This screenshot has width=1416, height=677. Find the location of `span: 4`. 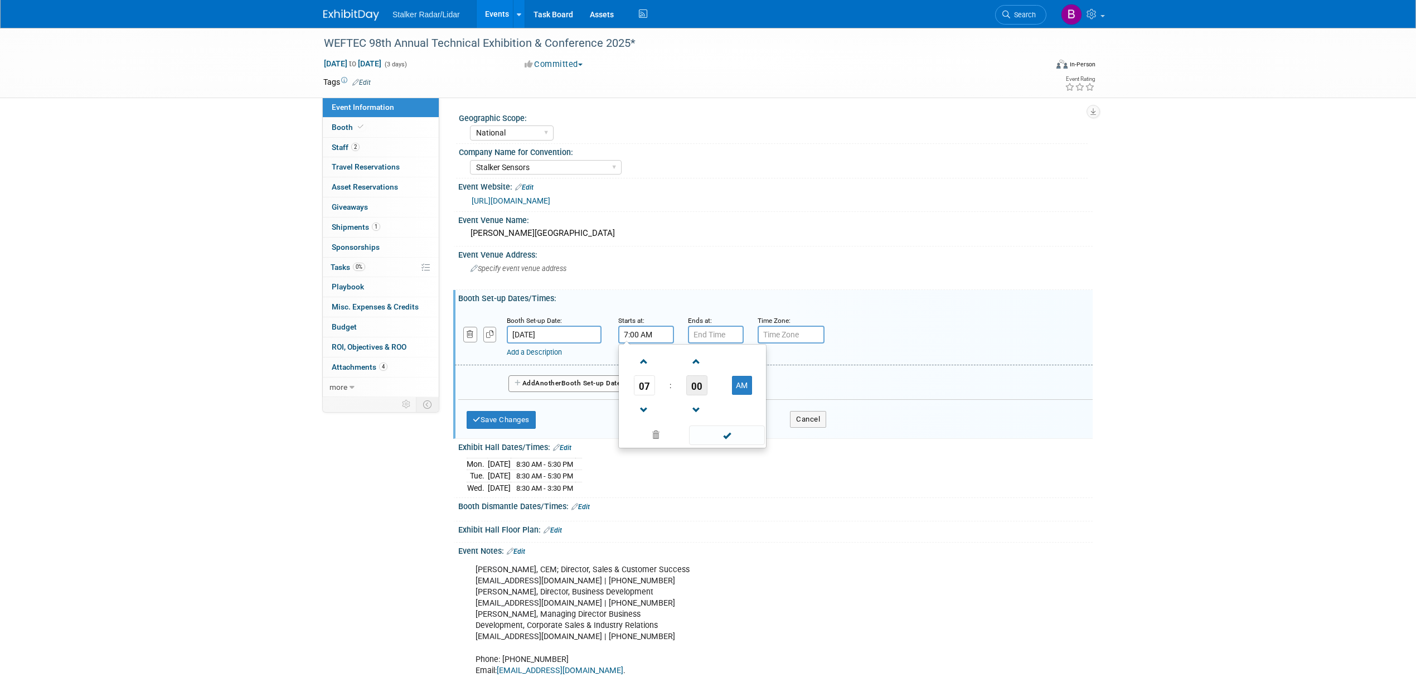

span: 4 is located at coordinates (383, 366).